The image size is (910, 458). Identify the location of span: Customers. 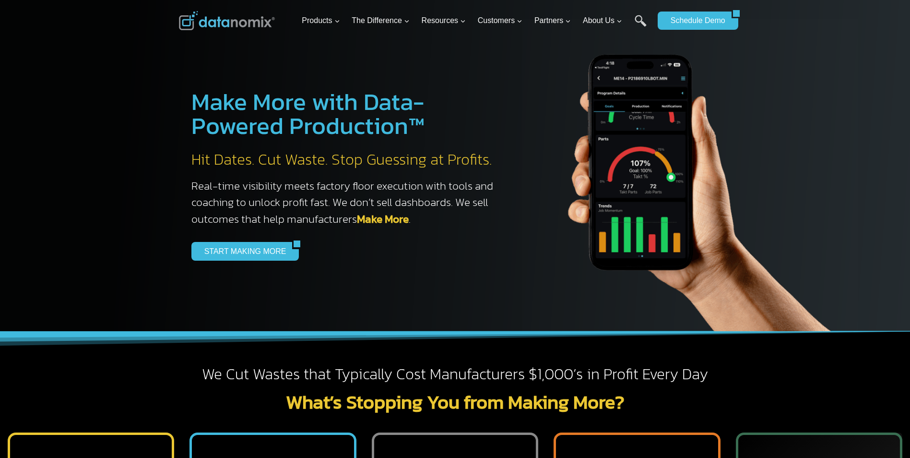
(500, 21).